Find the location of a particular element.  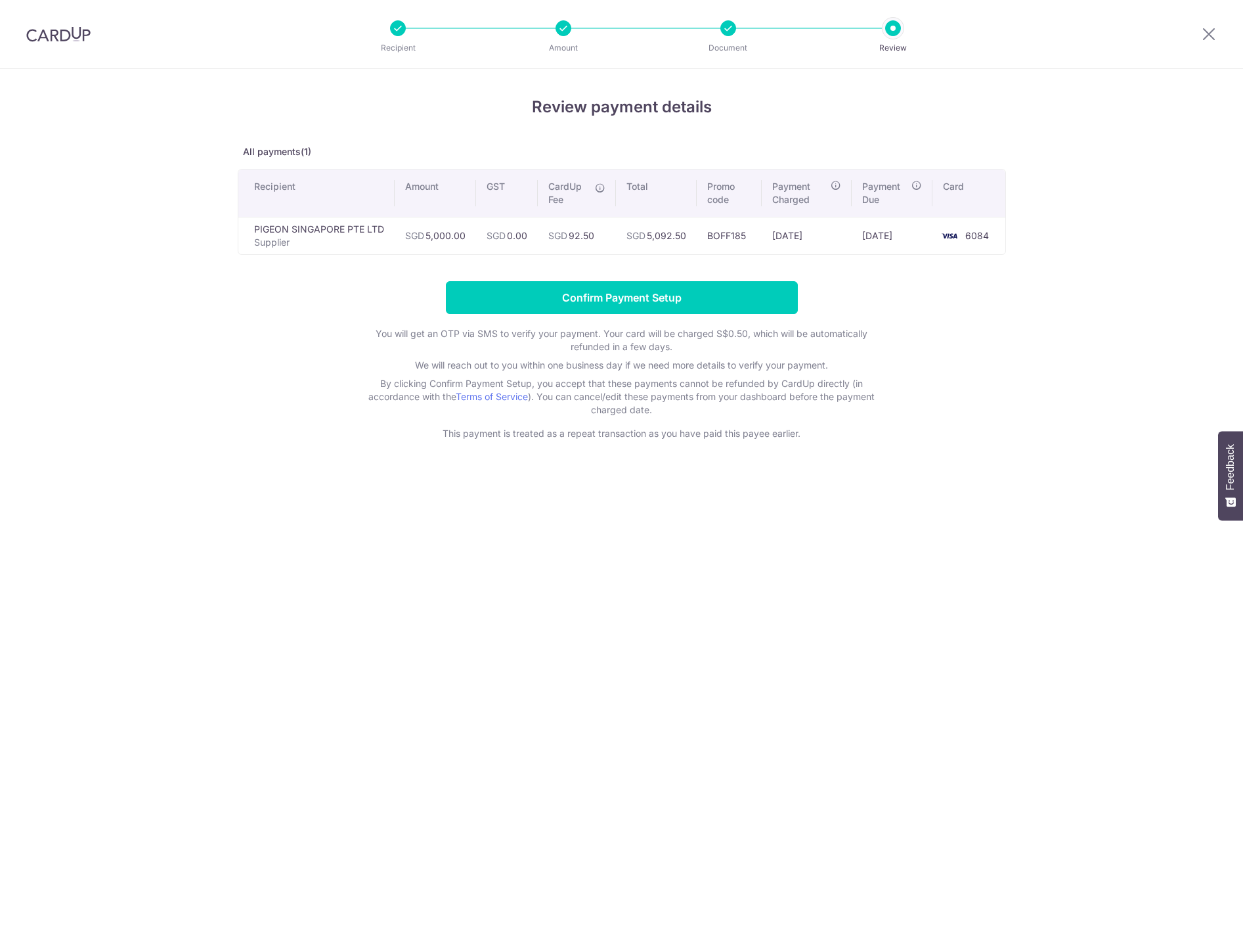

td: PIGEON SINGAPORE PTE LTD is located at coordinates (317, 235).